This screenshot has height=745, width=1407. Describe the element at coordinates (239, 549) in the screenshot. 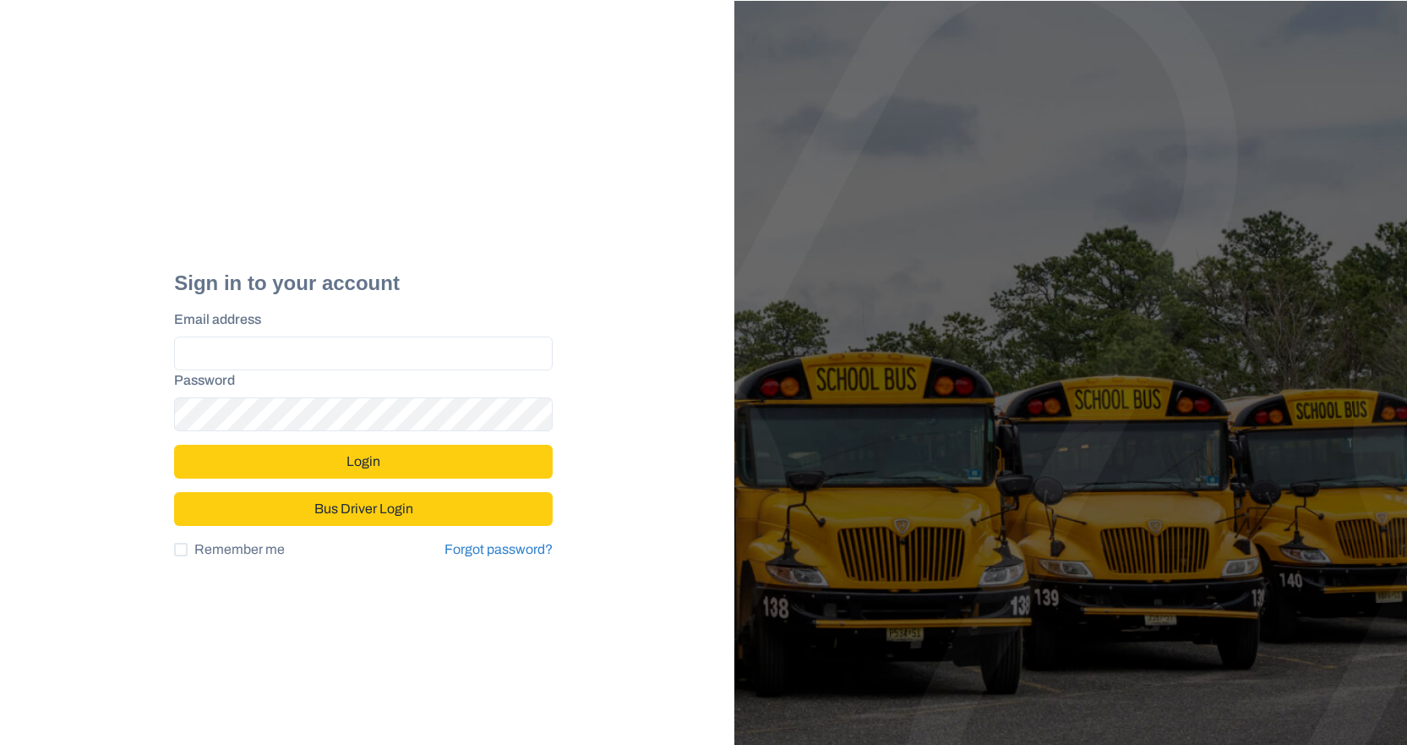

I see `span: Remember me` at that location.